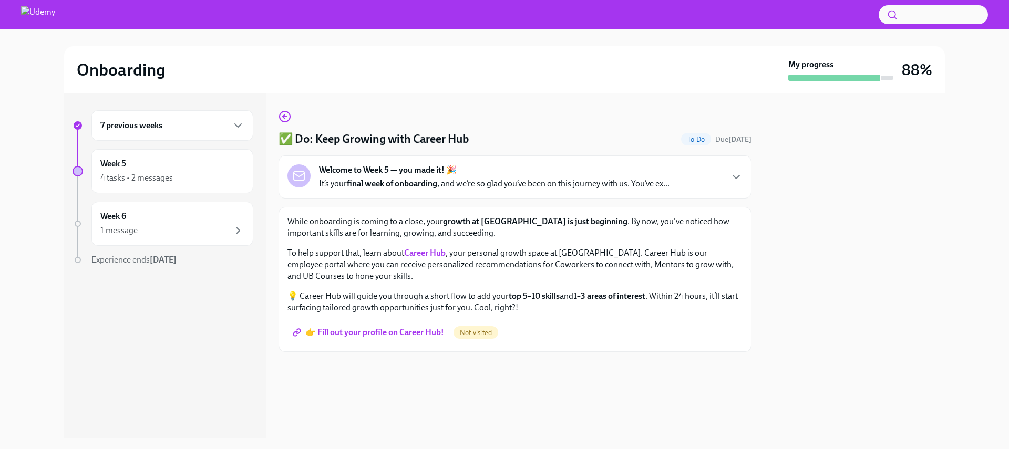  Describe the element at coordinates (696, 139) in the screenshot. I see `span: To Do` at that location.